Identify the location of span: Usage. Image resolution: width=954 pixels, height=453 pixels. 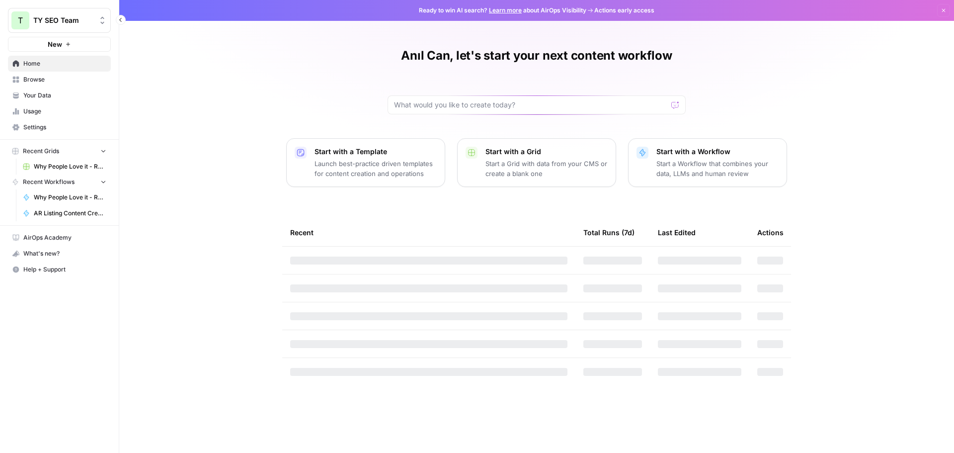
(65, 111).